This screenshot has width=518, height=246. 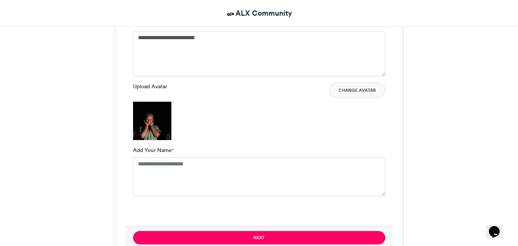 I want to click on img: 1758719458.199-b2dcae4267c1926e4edbba7f5065fdc4d8f11412.png, so click(x=152, y=121).